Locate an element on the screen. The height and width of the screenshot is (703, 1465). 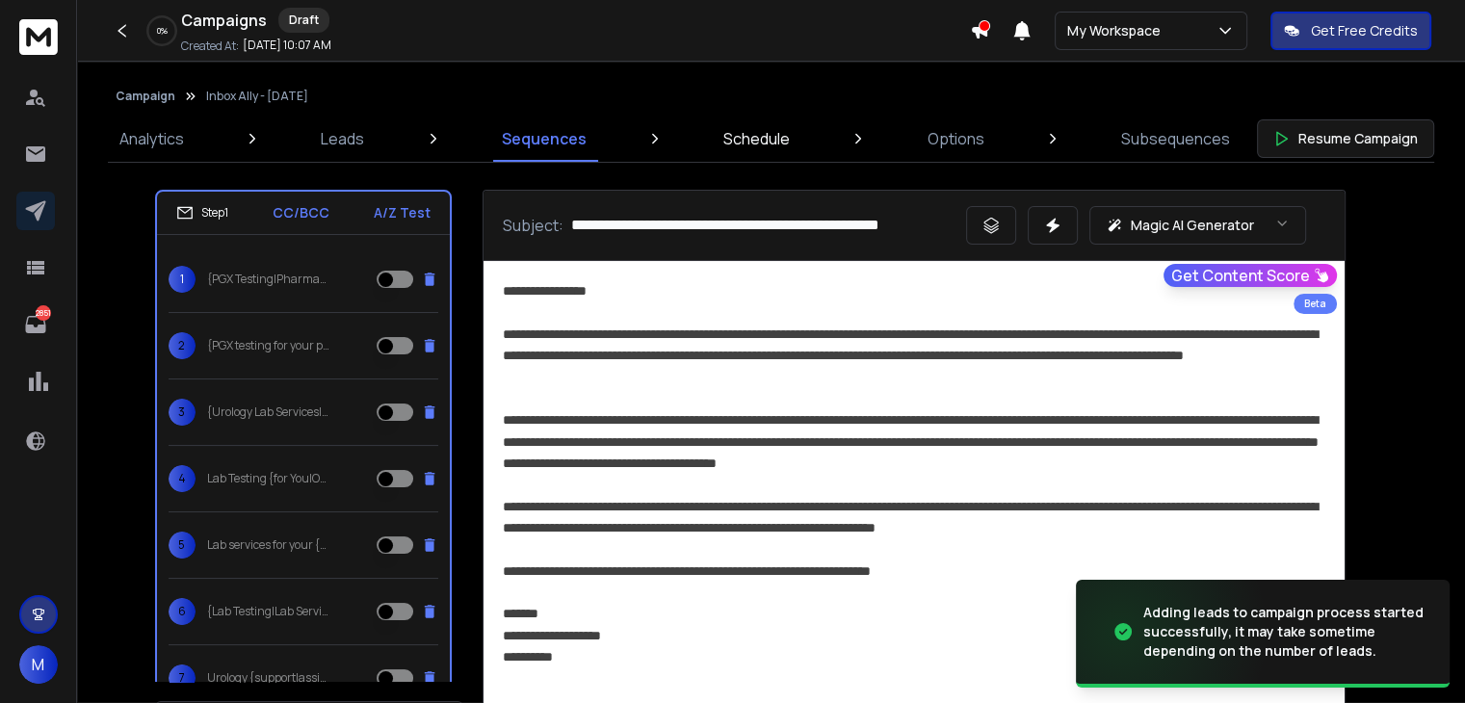
p: Magic AI Generator is located at coordinates (1192, 225).